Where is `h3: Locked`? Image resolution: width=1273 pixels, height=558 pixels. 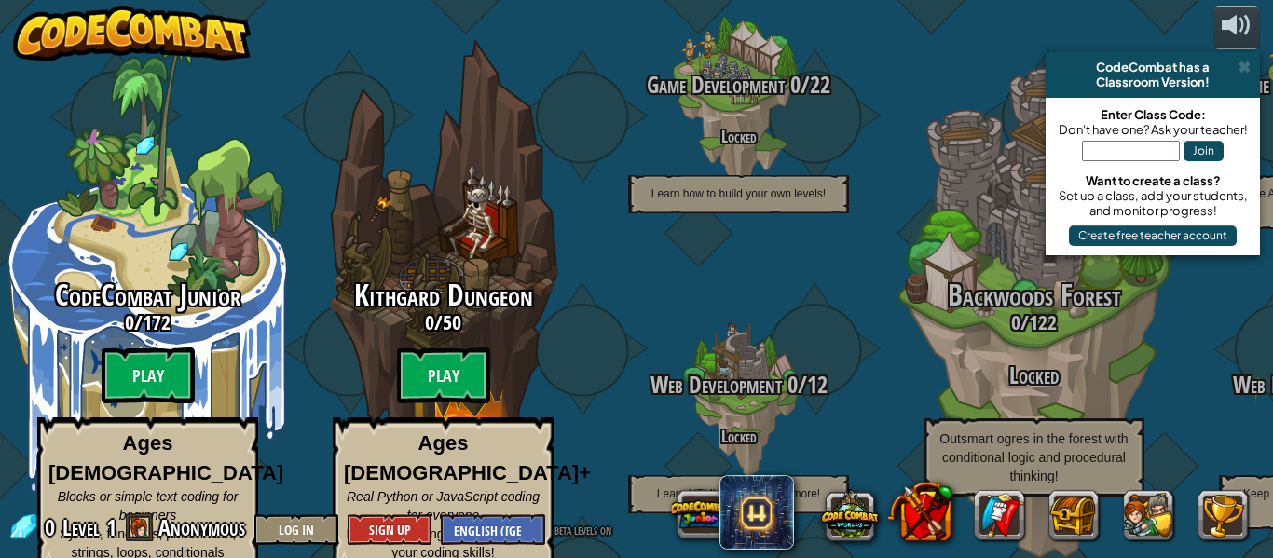
h3: Locked is located at coordinates (1034, 376).